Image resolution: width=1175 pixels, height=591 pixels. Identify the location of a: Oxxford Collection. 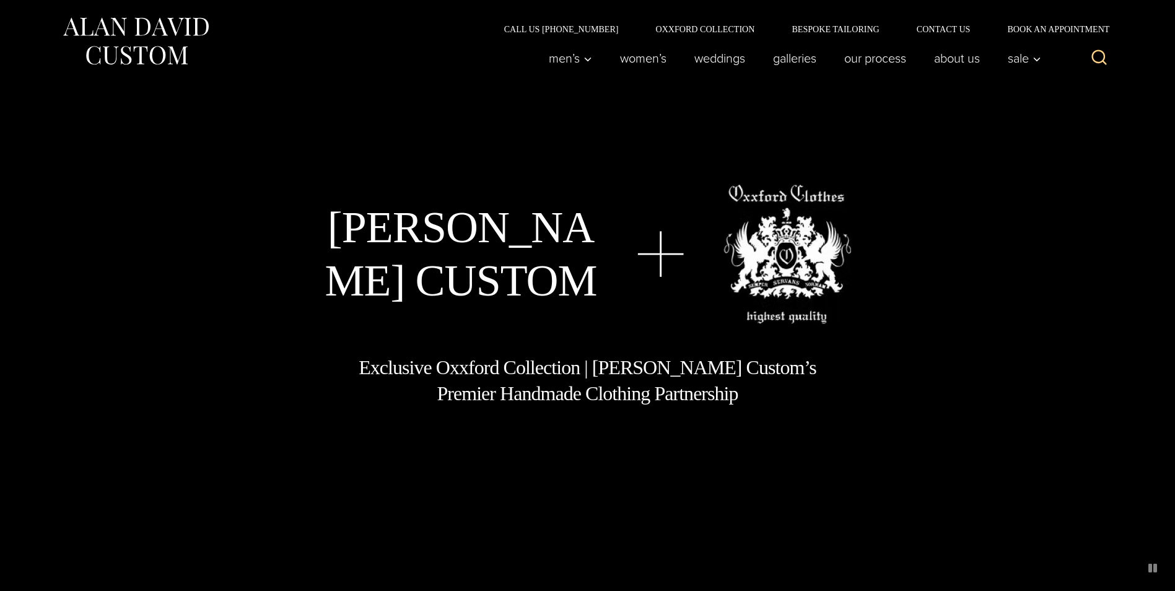
(705, 29).